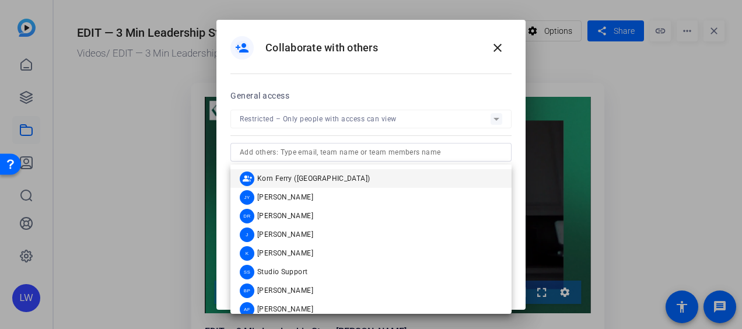 The height and width of the screenshot is (329, 742). What do you see at coordinates (498, 48) in the screenshot?
I see `mat-icon: close` at bounding box center [498, 48].